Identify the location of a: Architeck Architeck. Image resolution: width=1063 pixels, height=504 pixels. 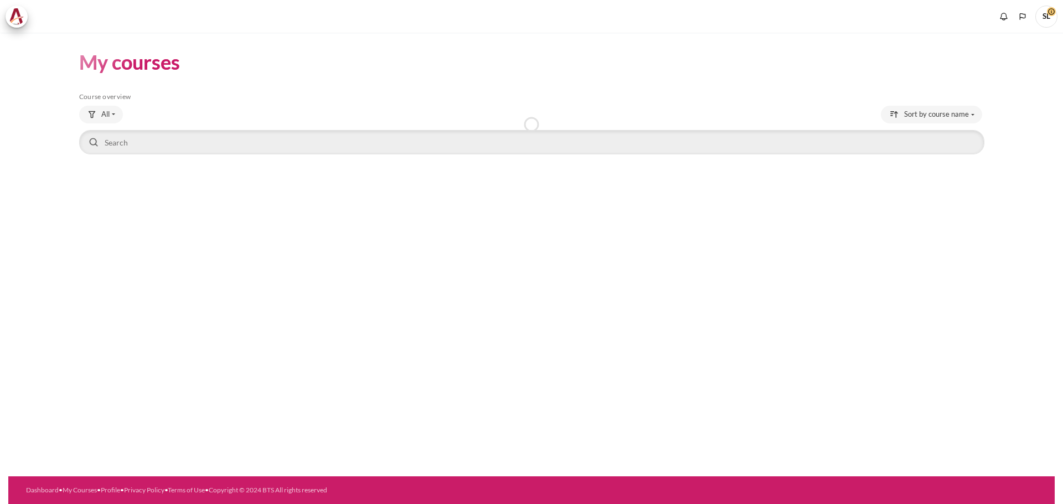
(19, 17).